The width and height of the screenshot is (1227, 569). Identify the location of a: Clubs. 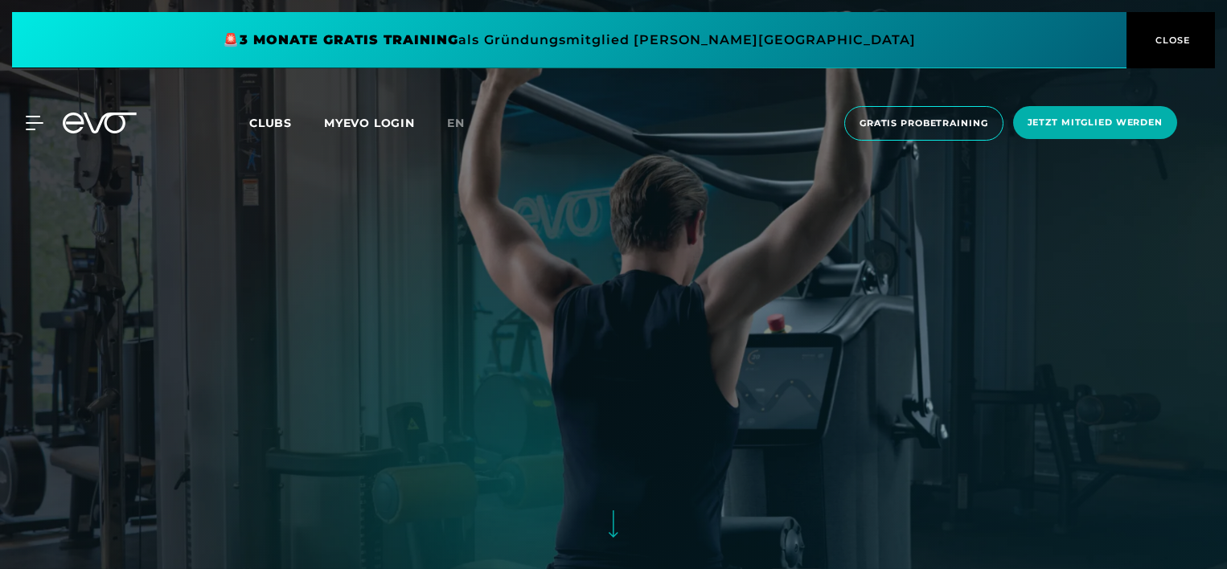
(286, 122).